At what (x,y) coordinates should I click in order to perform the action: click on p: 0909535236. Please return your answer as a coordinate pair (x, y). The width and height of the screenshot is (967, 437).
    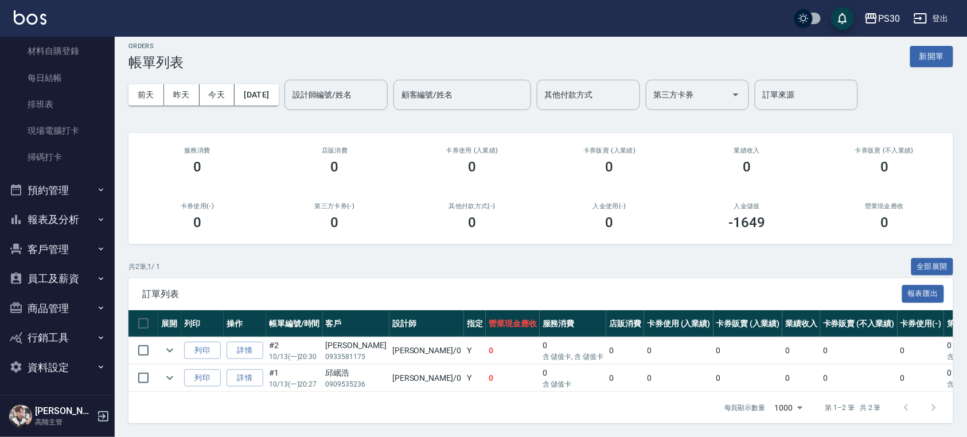
    Looking at the image, I should click on (356, 384).